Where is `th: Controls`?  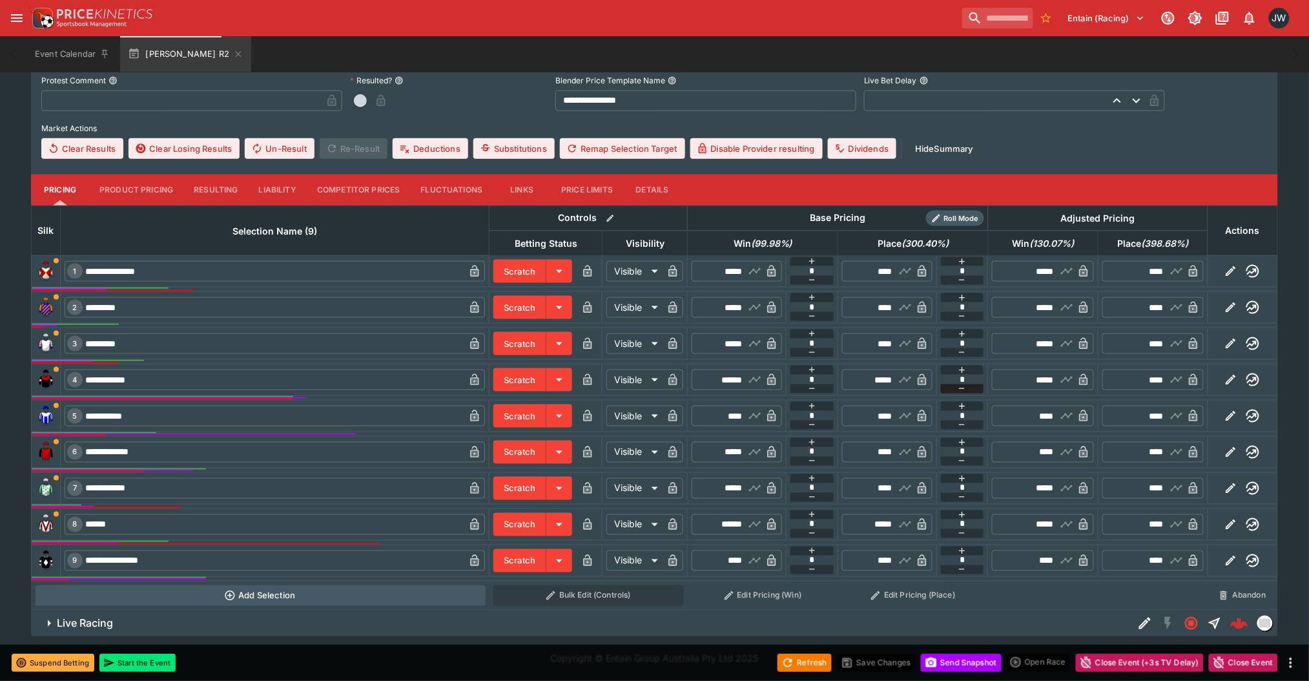 th: Controls is located at coordinates (588, 218).